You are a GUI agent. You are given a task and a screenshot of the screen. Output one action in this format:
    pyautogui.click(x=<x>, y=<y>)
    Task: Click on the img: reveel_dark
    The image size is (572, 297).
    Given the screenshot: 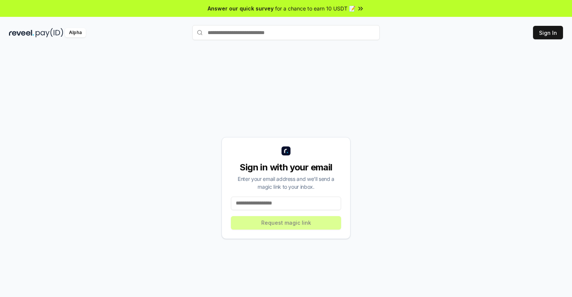 What is the action you would take?
    pyautogui.click(x=21, y=33)
    